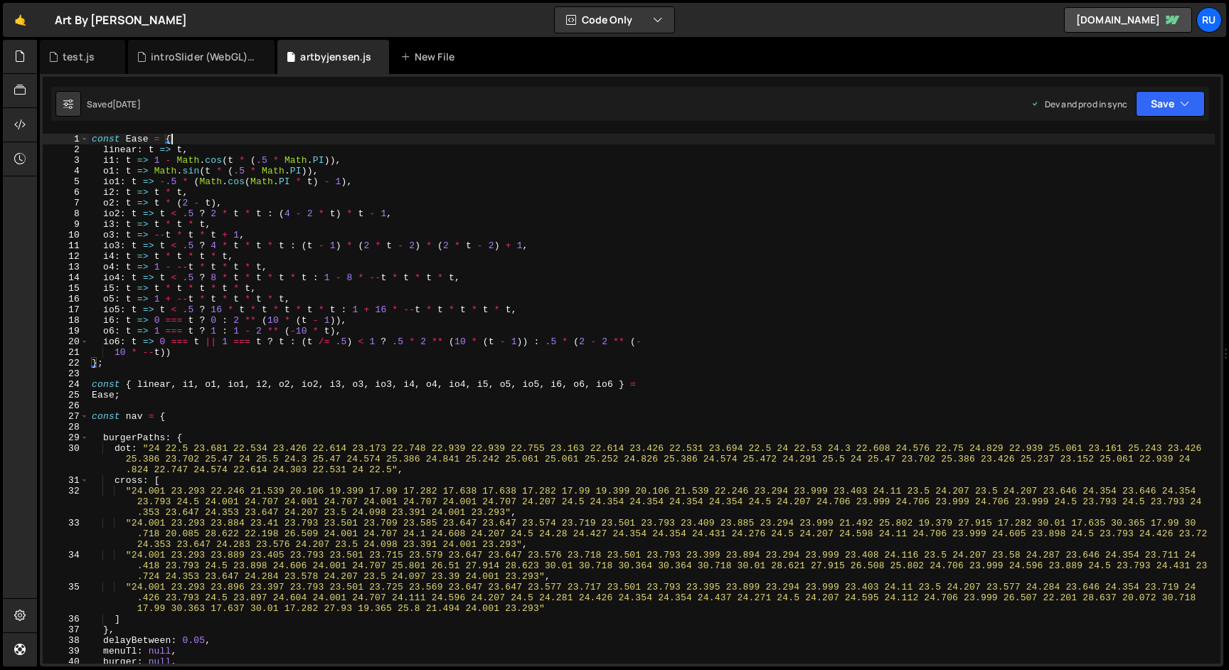 This screenshot has width=1229, height=670. Describe the element at coordinates (65, 203) in the screenshot. I see `div: 7` at that location.